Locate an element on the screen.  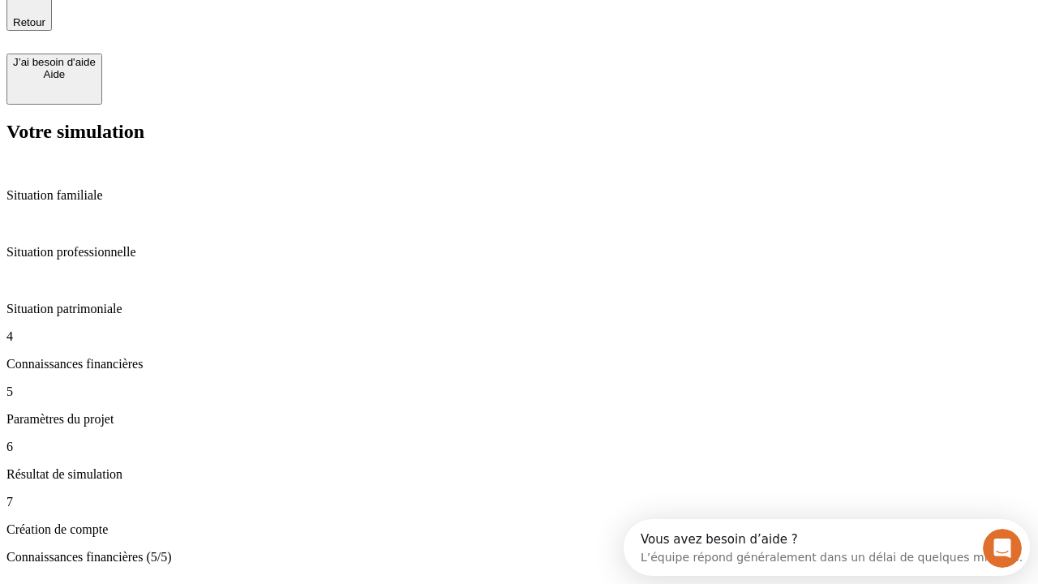
p: Situation professionnelle is located at coordinates (519, 252).